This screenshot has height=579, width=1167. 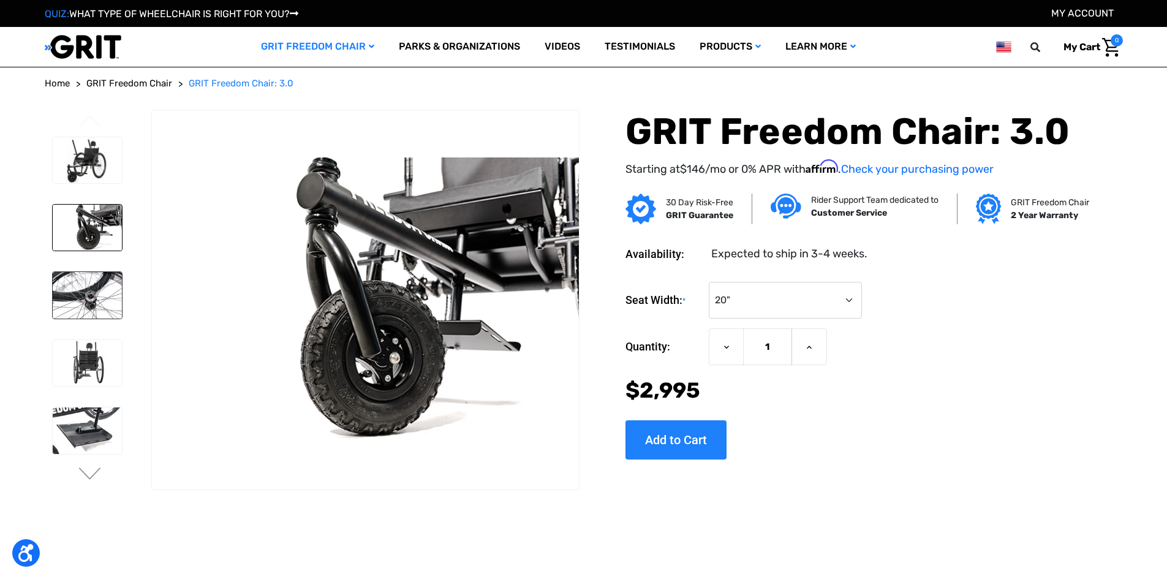 What do you see at coordinates (641, 209) in the screenshot?
I see `img: GRIT Guarantee` at bounding box center [641, 209].